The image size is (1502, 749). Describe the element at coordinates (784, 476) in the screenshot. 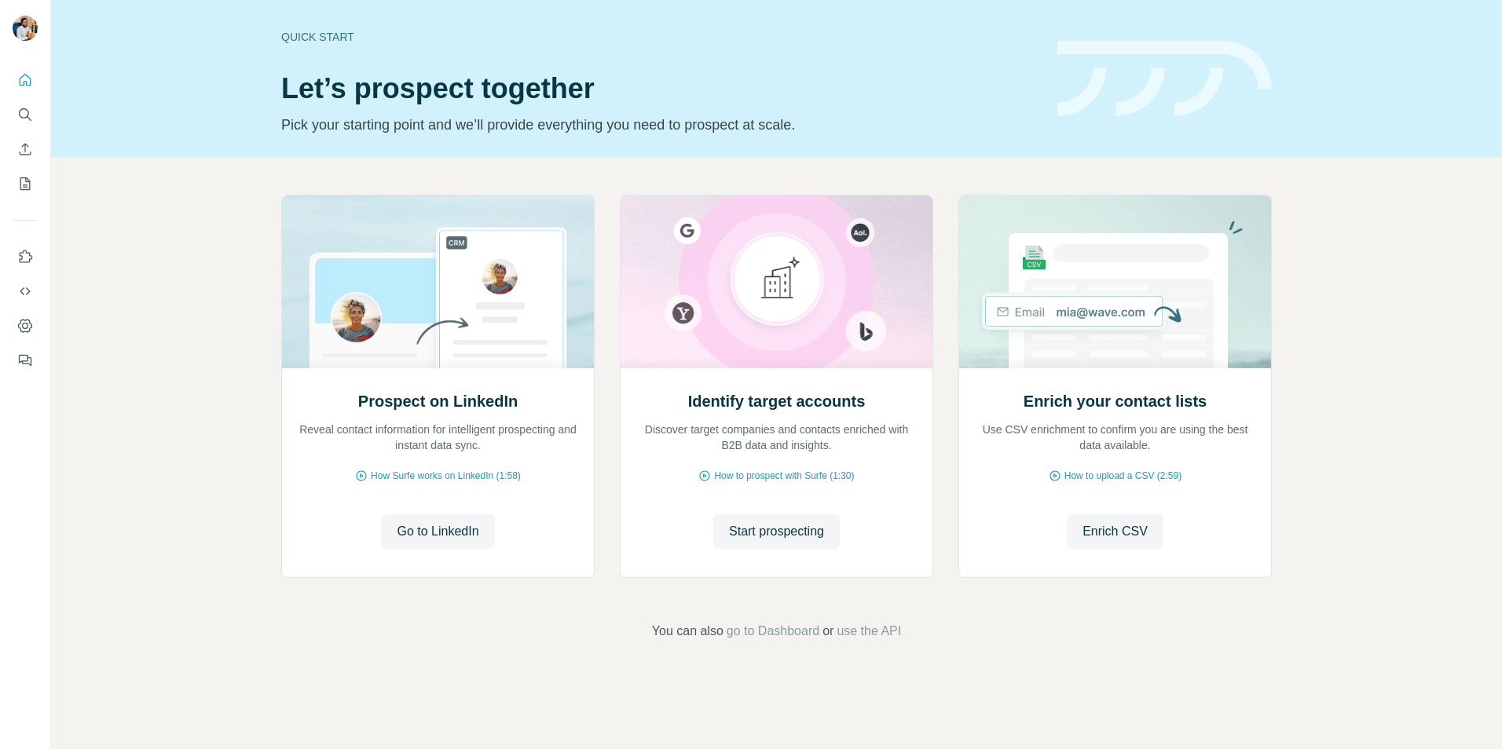

I see `span: How to prospect with Surfe (1:30)` at that location.